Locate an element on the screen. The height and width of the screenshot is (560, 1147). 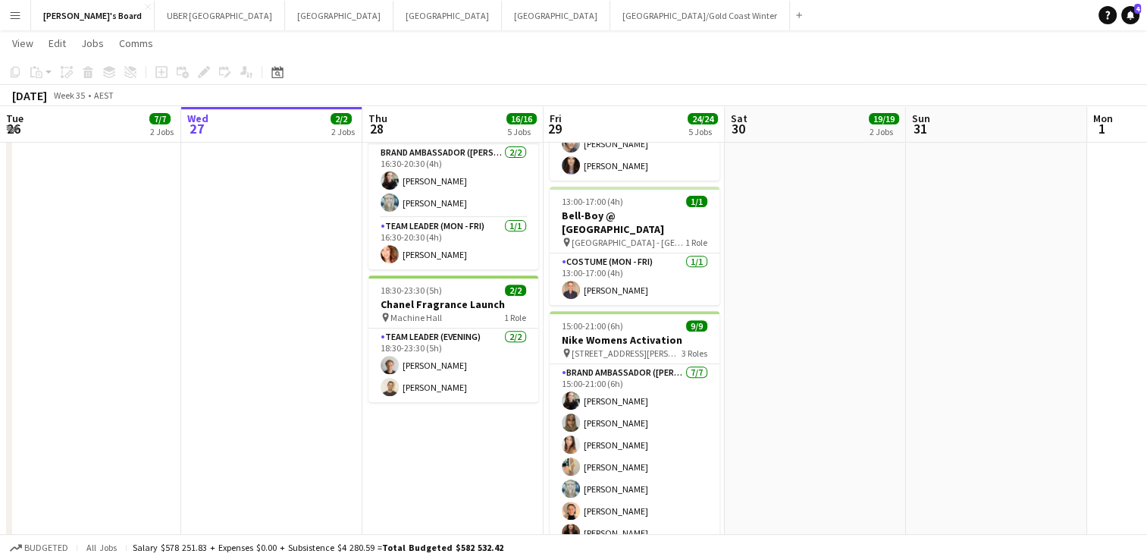
span: 4 is located at coordinates (1137, 8).